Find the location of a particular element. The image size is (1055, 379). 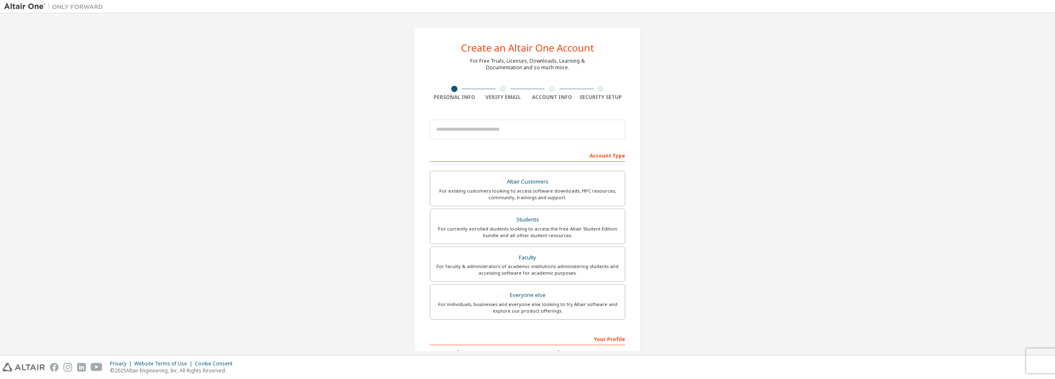

div: Altair Customers is located at coordinates (528, 182).